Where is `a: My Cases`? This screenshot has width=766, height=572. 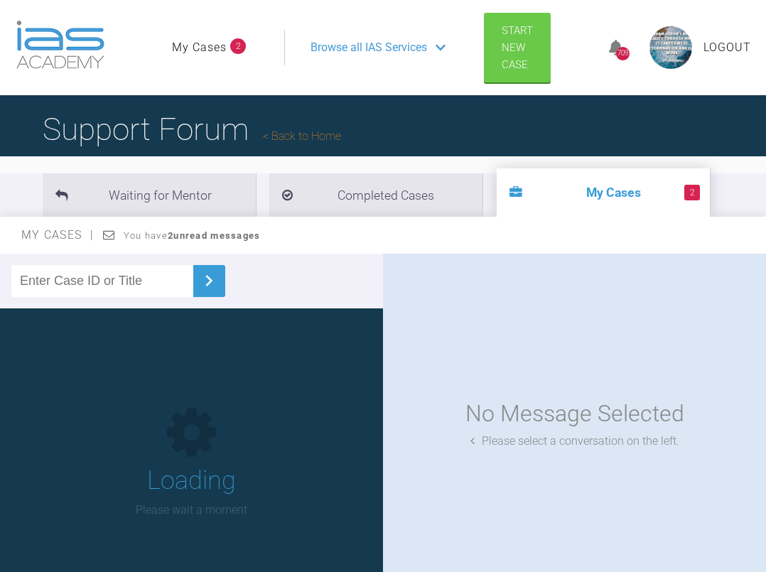 a: My Cases is located at coordinates (199, 48).